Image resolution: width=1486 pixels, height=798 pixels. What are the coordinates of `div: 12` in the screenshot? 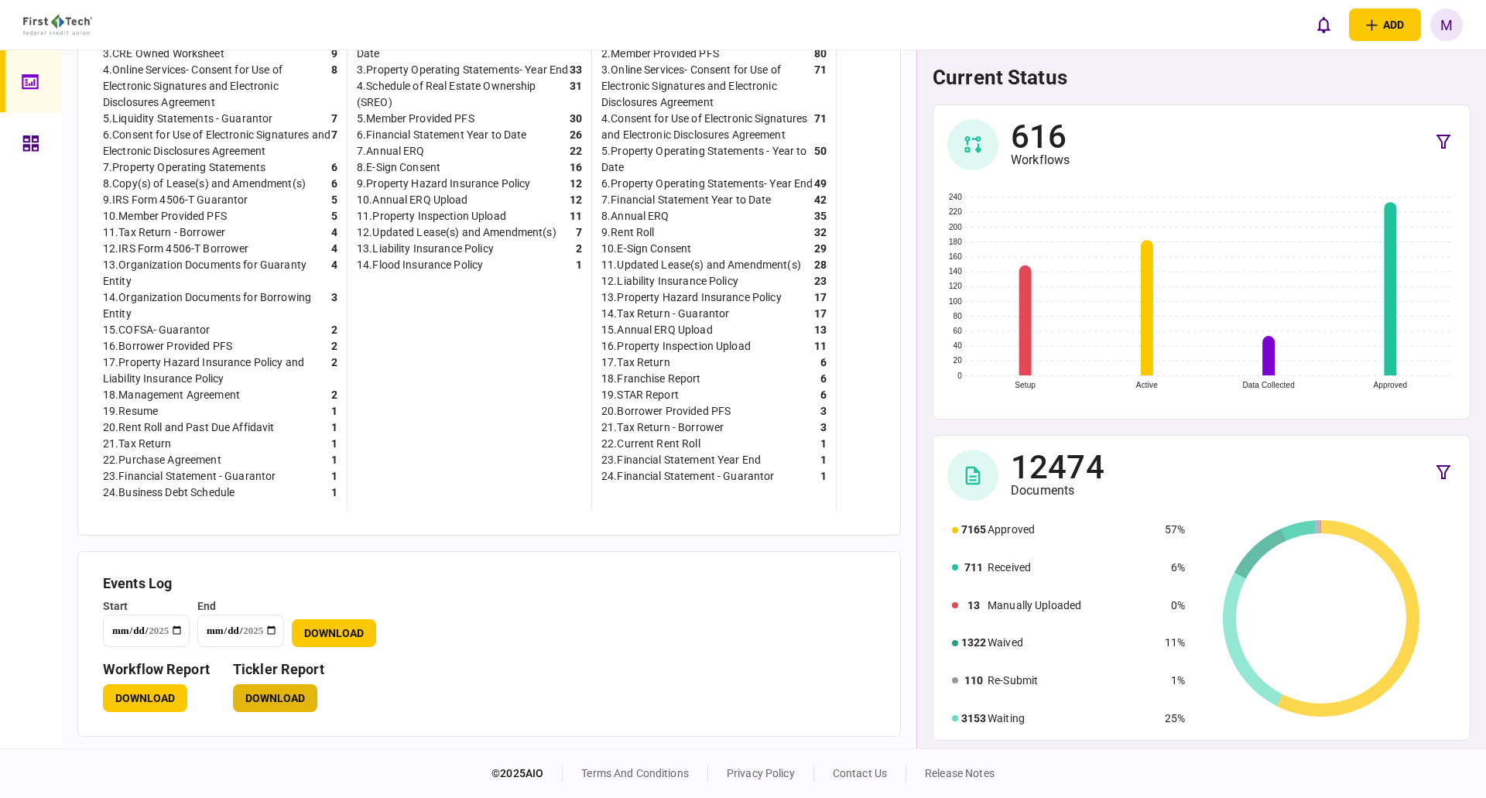 It's located at (576, 183).